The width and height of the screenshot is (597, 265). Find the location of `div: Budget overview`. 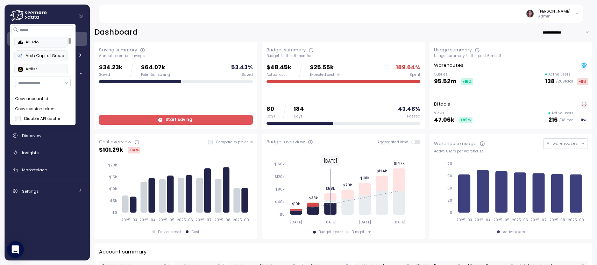

div: Budget overview is located at coordinates (286, 142).